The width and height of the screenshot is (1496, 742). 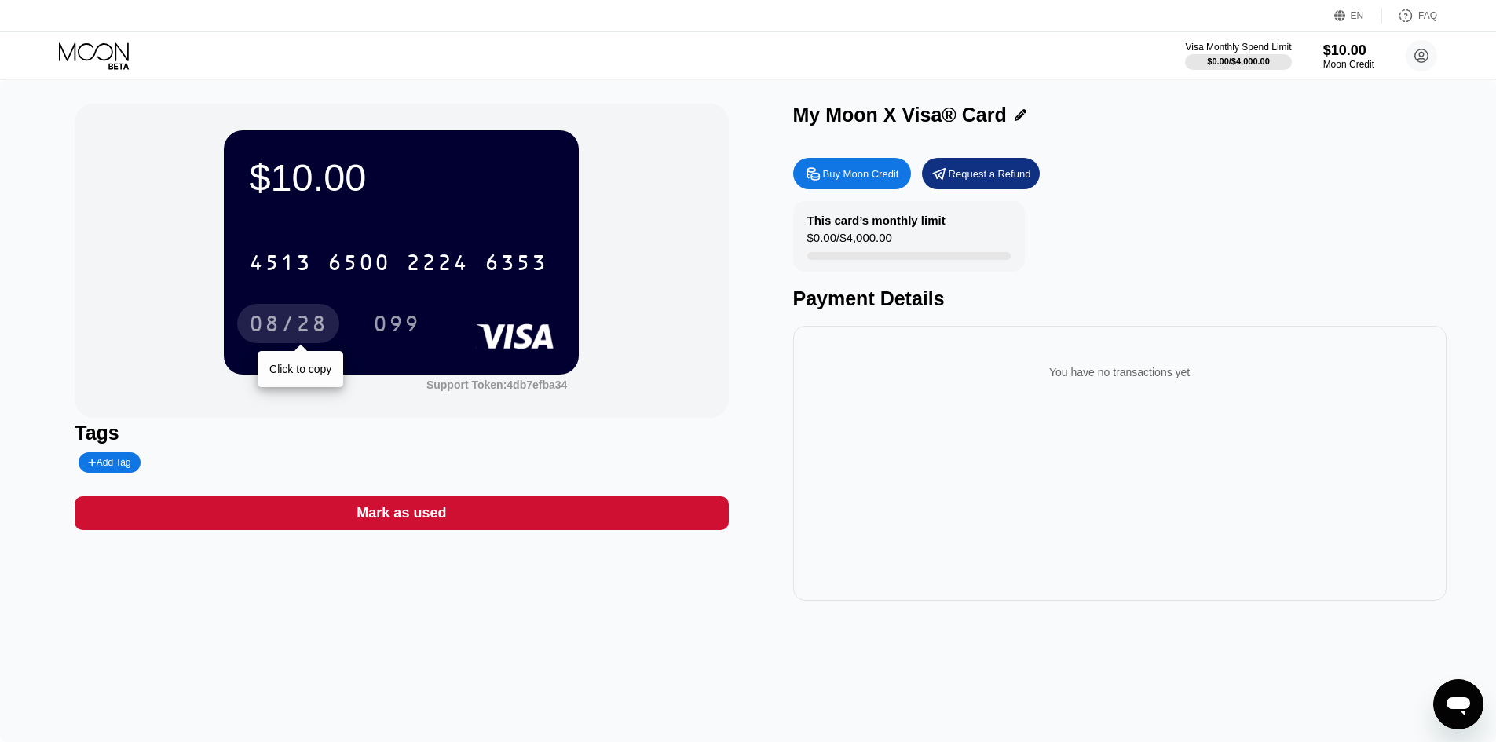 I want to click on div: 6353, so click(x=516, y=265).